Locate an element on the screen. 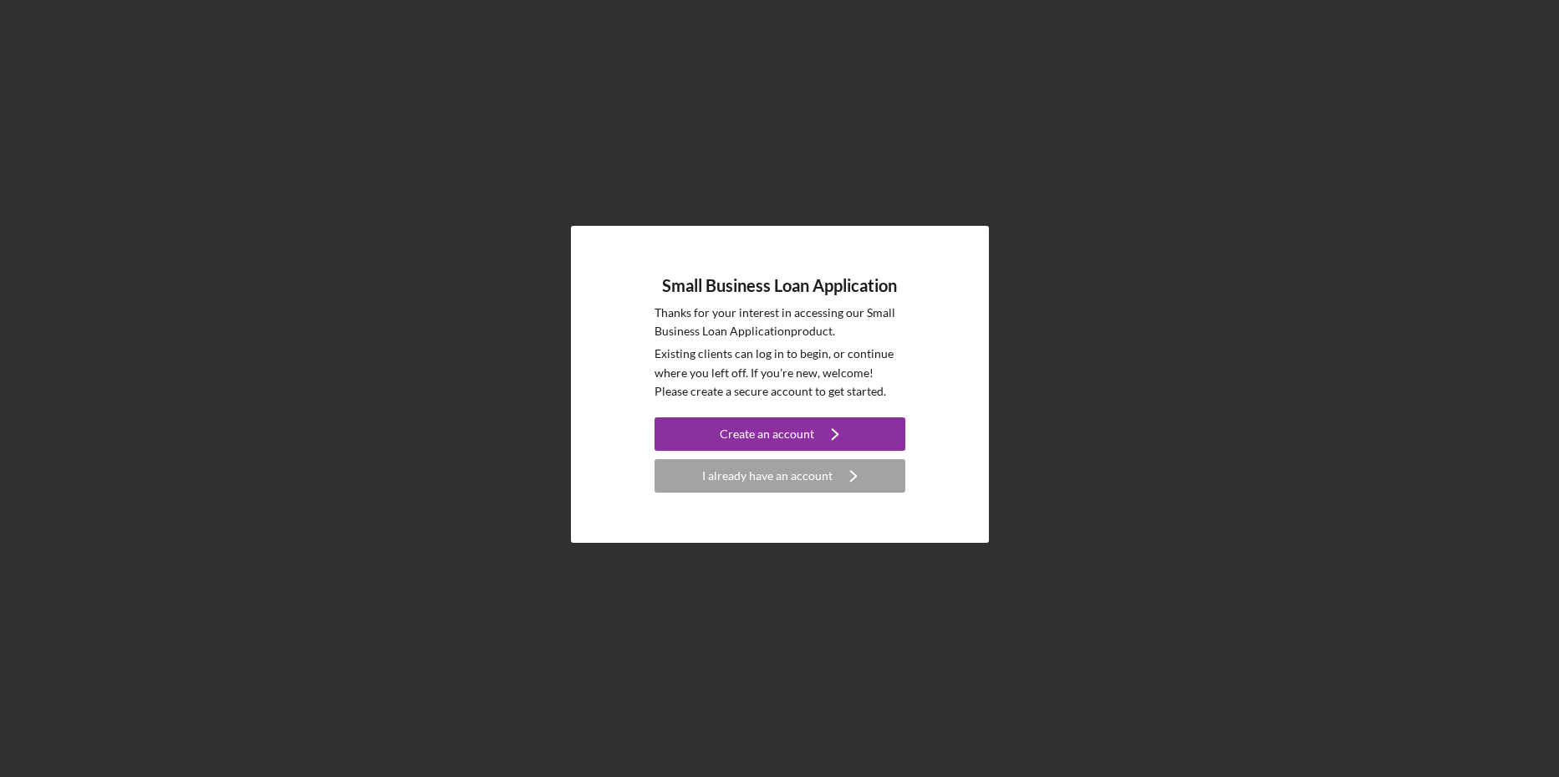 The width and height of the screenshot is (1559, 777). p: Existing clients can log in to begin, or continue where you left off. If you're new, welcome! Ple... is located at coordinates (780, 372).